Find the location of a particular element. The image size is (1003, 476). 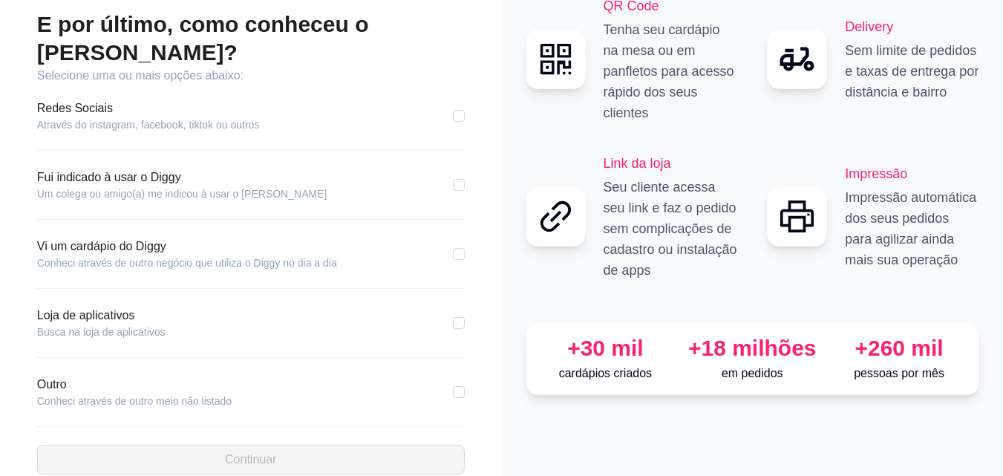

h2: Delivery is located at coordinates (912, 27).